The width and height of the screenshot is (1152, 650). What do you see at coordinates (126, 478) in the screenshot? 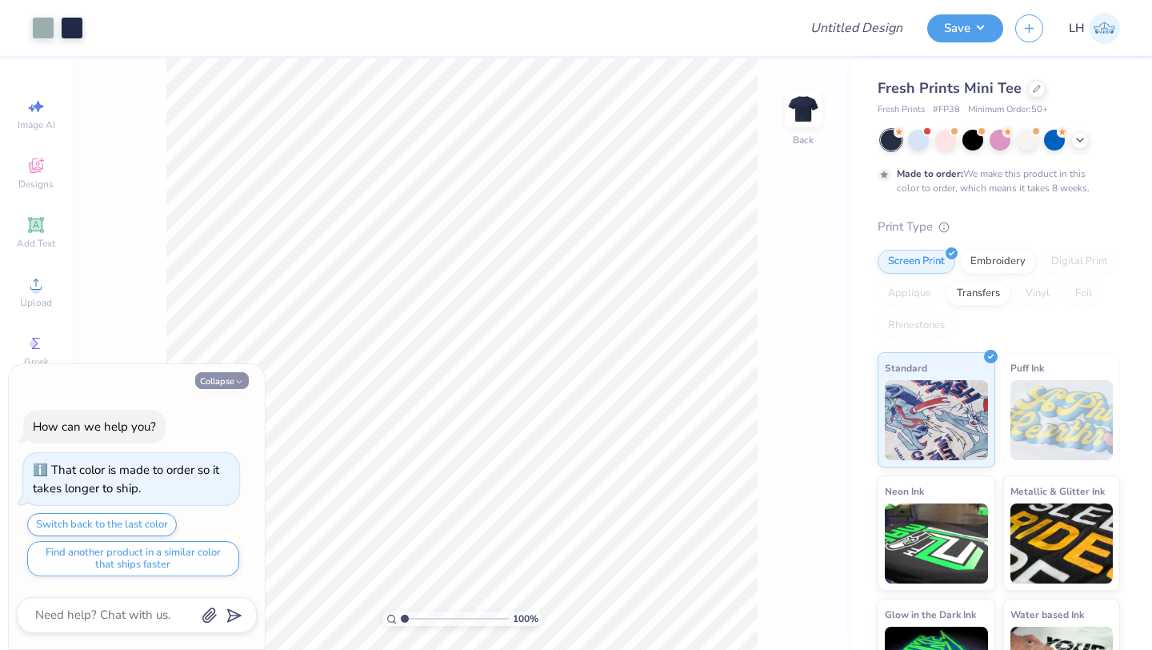
I see `div: That color is made to order so it takes longer to ship.` at bounding box center [126, 478].